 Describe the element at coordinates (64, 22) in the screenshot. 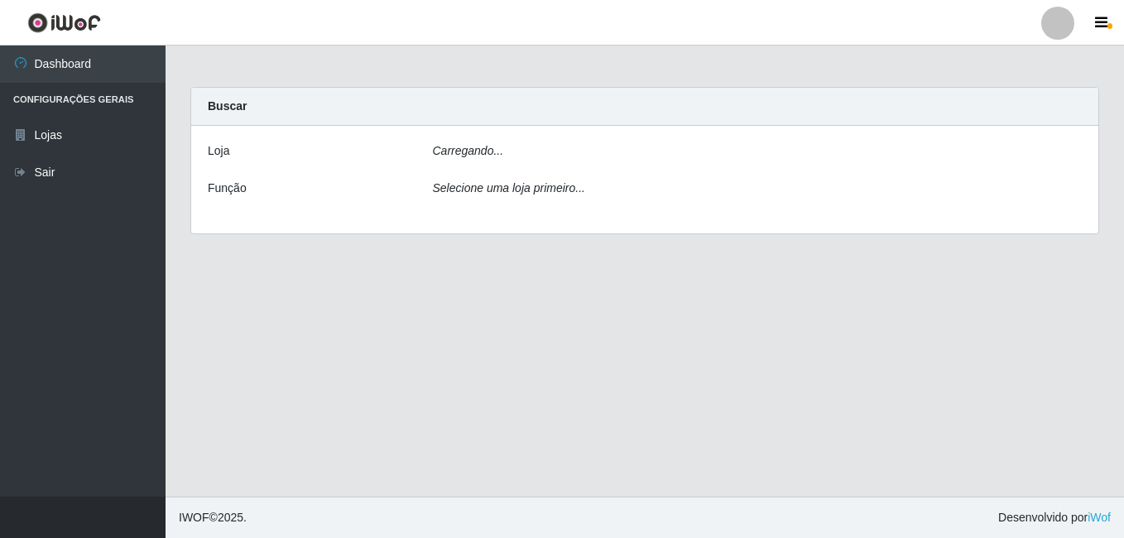

I see `img: CoreUI Logo` at that location.